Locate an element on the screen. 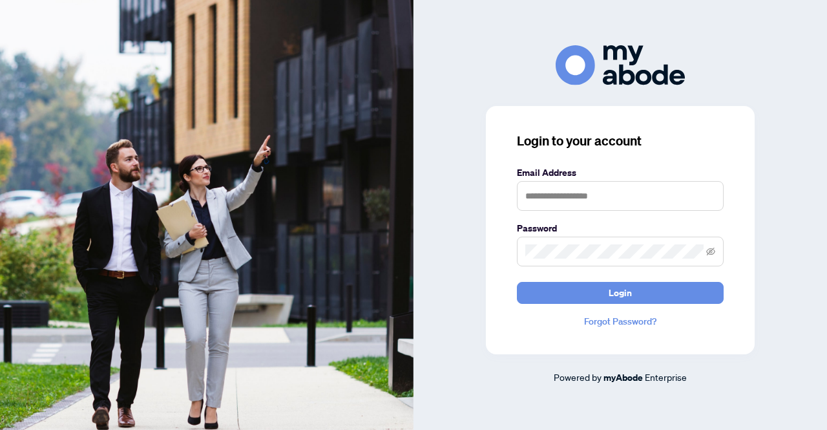 The width and height of the screenshot is (827, 430). a: myAbode is located at coordinates (623, 377).